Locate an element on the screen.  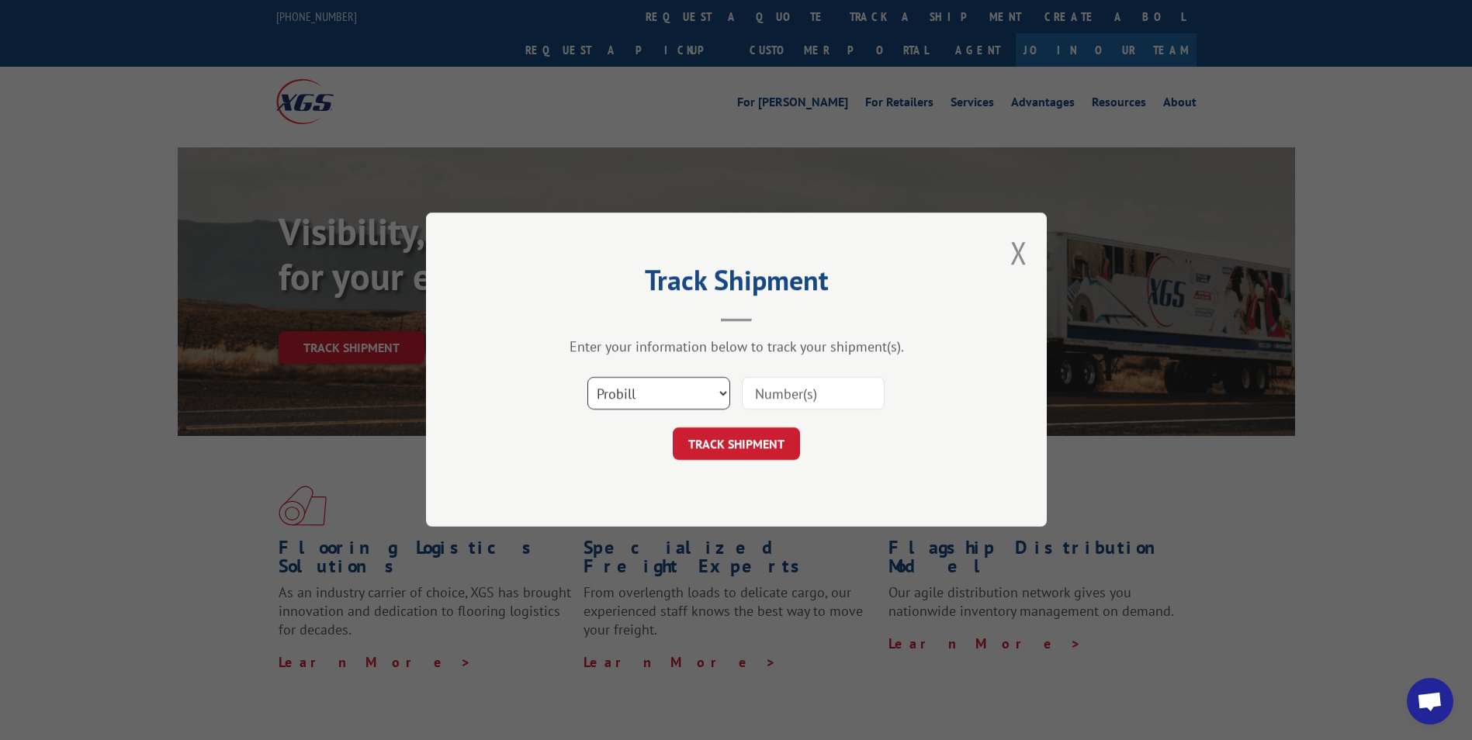
button: Close modal is located at coordinates (1019, 252).